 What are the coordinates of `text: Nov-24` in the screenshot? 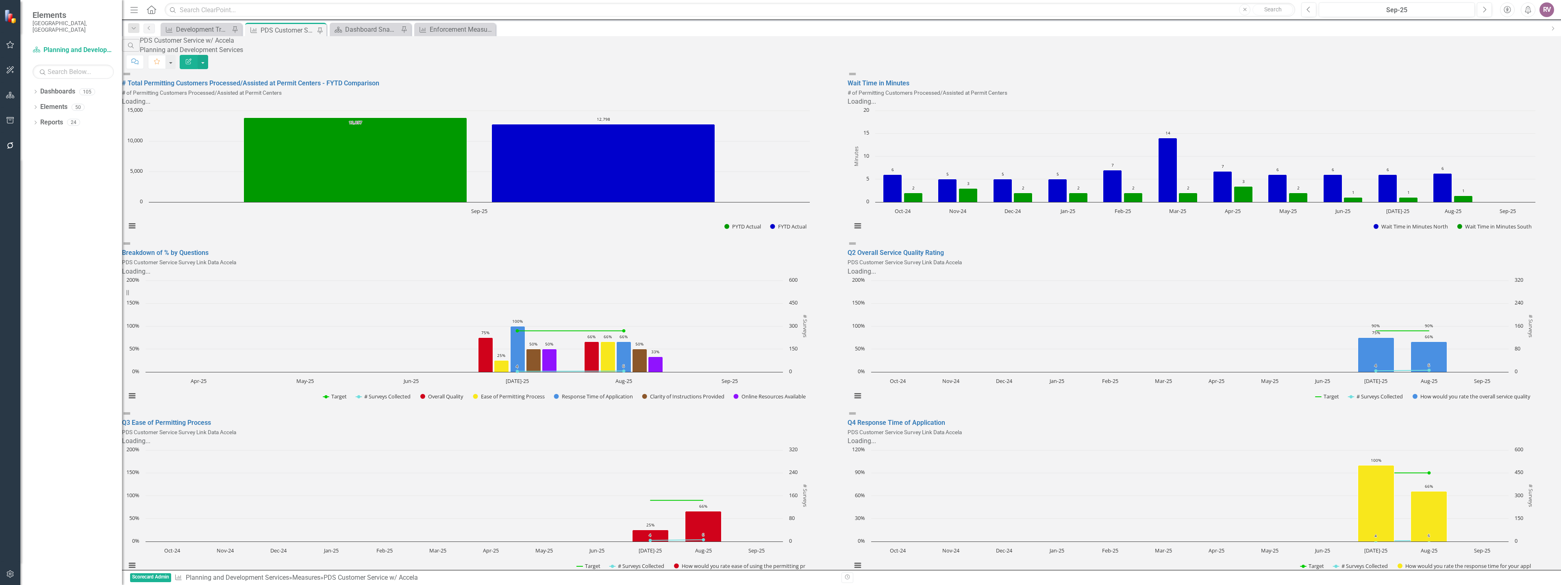 It's located at (958, 211).